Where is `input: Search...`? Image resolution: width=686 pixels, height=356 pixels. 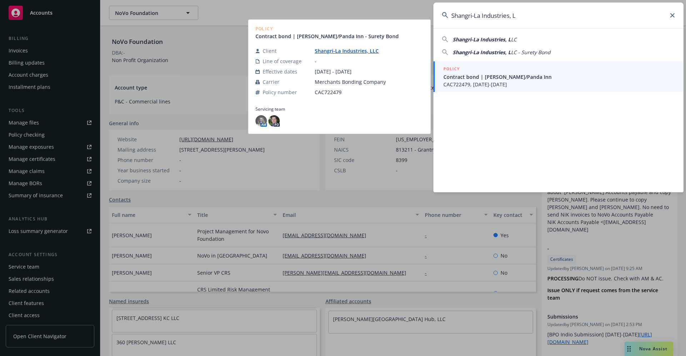
input: Search... is located at coordinates (558, 15).